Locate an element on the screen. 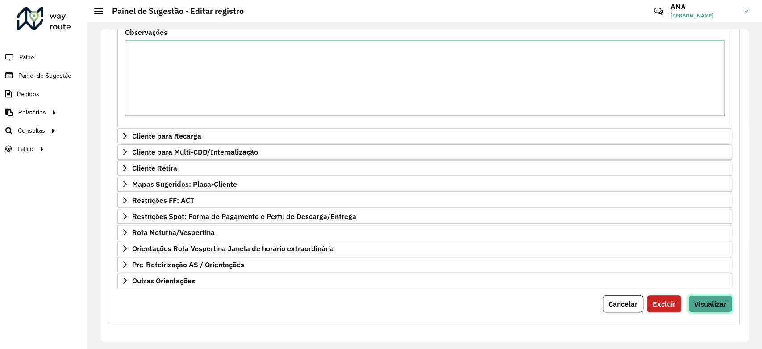 The width and height of the screenshot is (762, 349). button: Excluir is located at coordinates (664, 304).